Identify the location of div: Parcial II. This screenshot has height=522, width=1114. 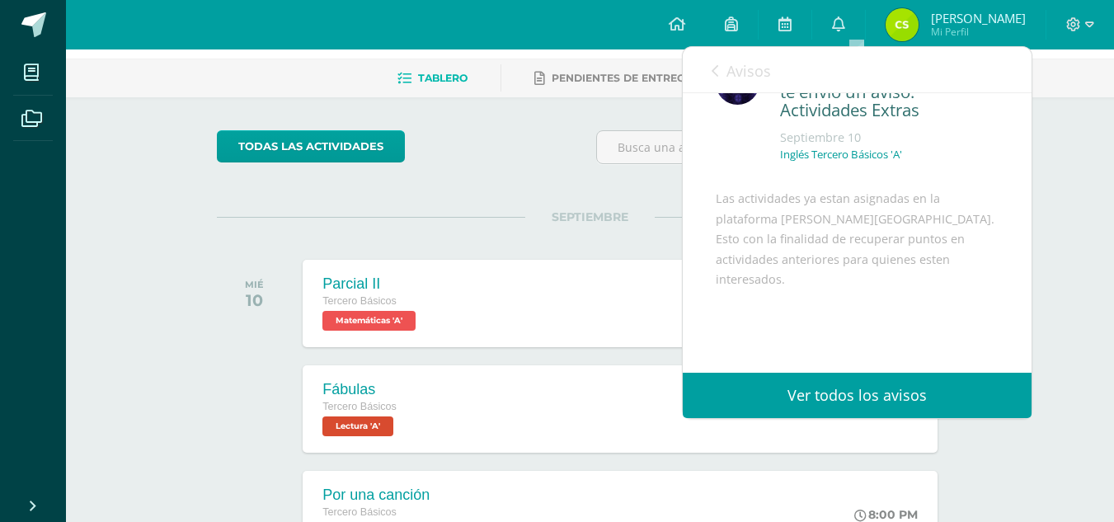
(371, 284).